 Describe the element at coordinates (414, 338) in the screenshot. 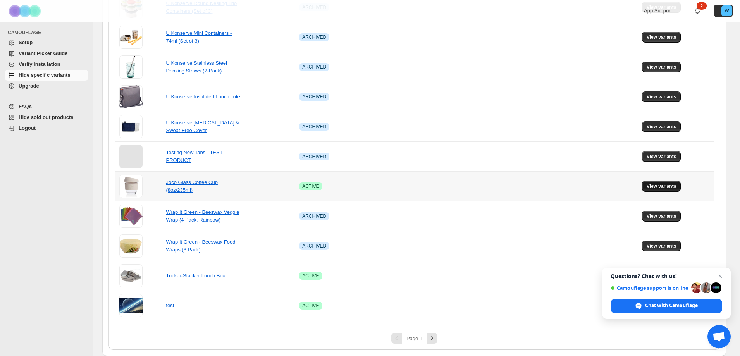

I see `span: Page 1` at that location.